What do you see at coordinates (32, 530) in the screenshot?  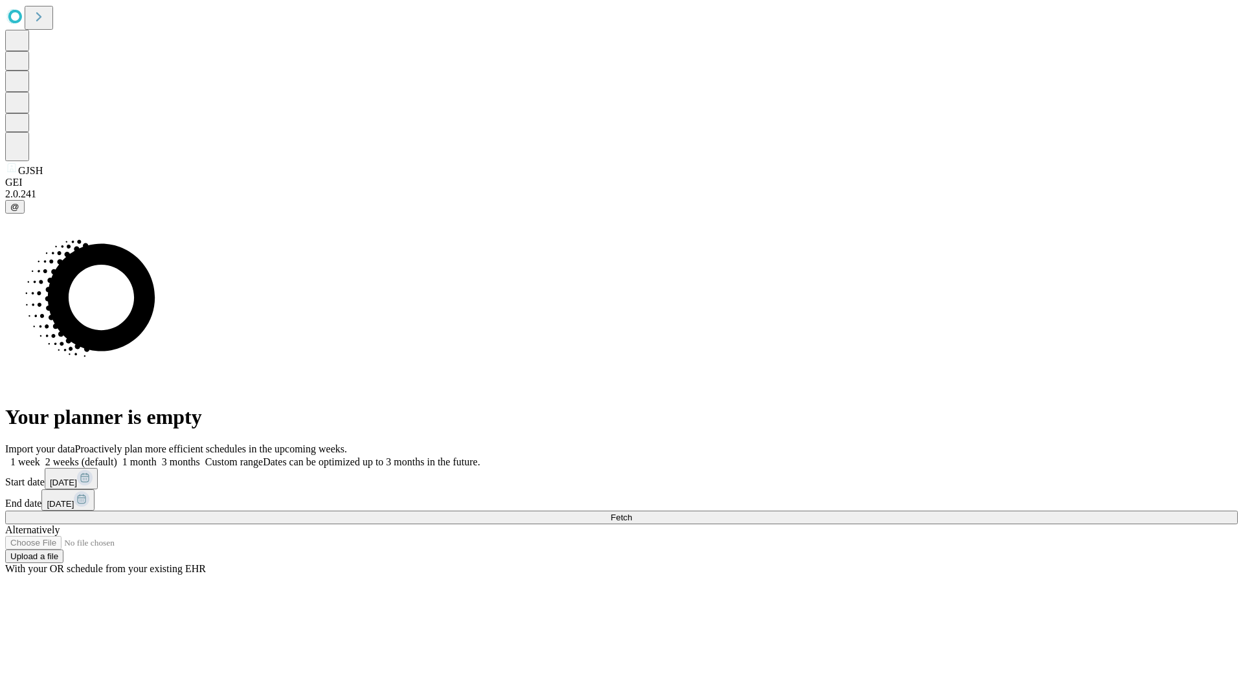 I see `span: Alternatively` at bounding box center [32, 530].